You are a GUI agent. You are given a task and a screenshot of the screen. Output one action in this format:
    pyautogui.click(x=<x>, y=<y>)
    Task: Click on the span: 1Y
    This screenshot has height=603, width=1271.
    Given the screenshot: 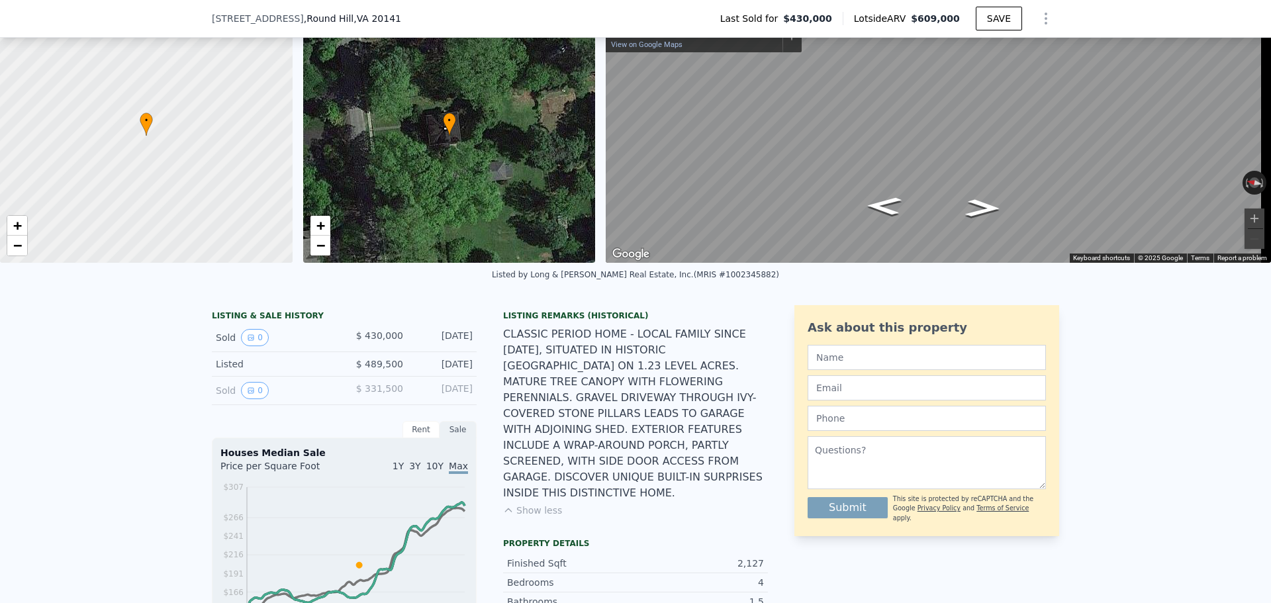 What is the action you would take?
    pyautogui.click(x=398, y=466)
    